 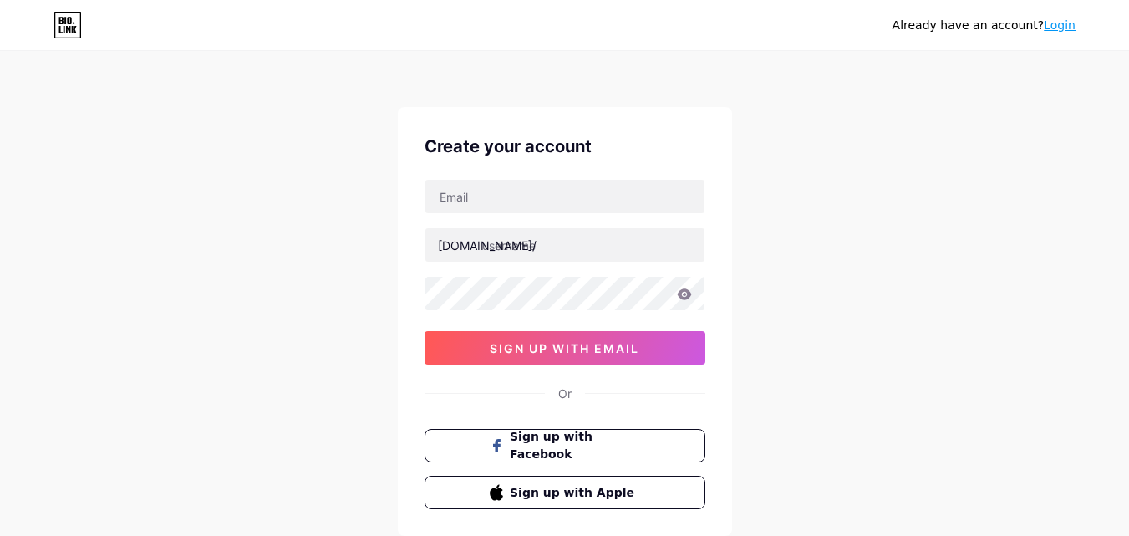 I want to click on div: Create your account, so click(x=565, y=146).